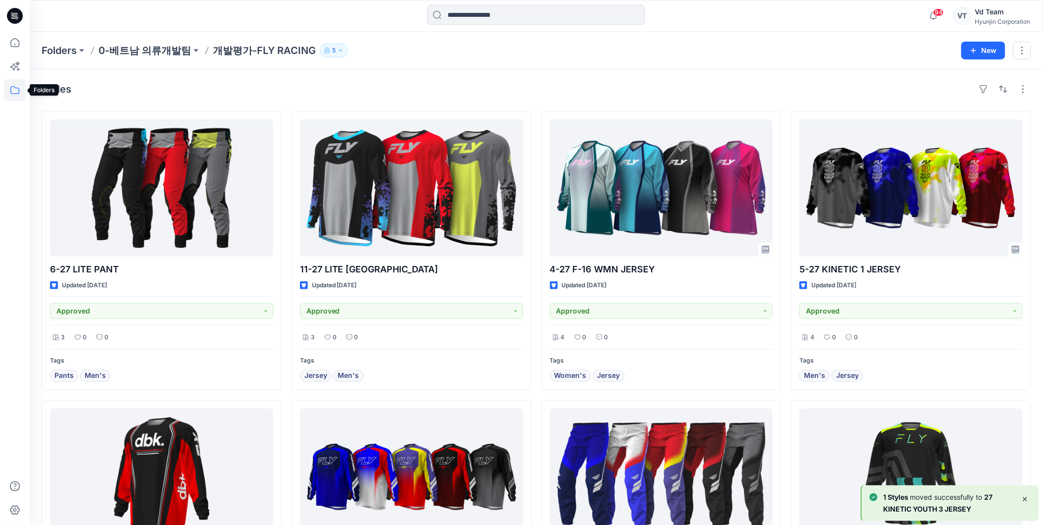 The height and width of the screenshot is (525, 1043). What do you see at coordinates (911, 188) in the screenshot?
I see `a: 5-27 KINETIC 1 JERSEY` at bounding box center [911, 188].